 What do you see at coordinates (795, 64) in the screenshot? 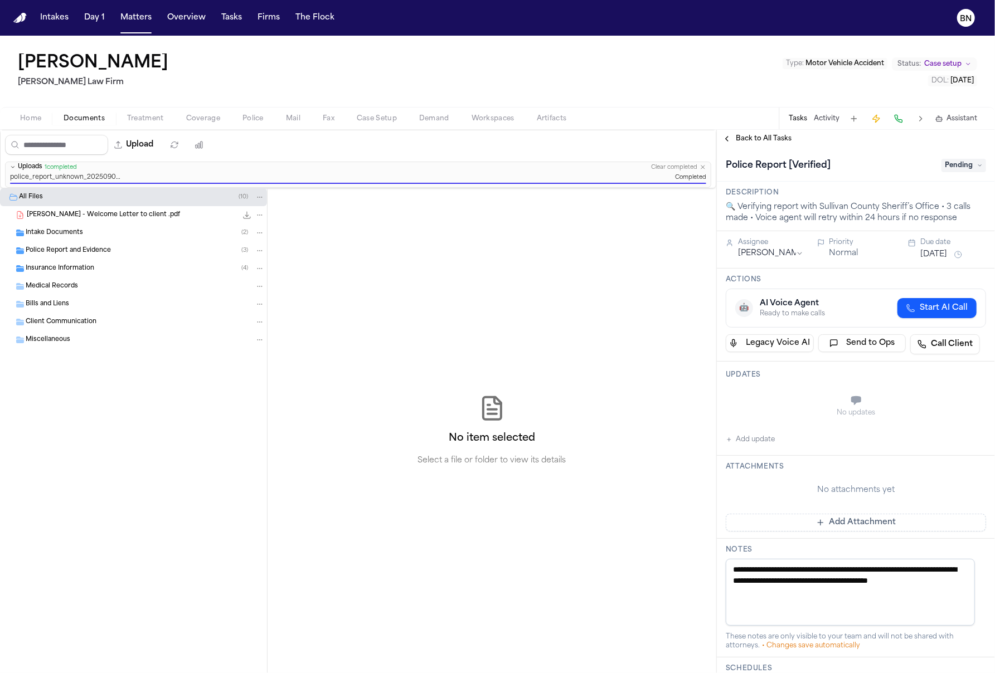
I see `span: Type :` at bounding box center [795, 64].